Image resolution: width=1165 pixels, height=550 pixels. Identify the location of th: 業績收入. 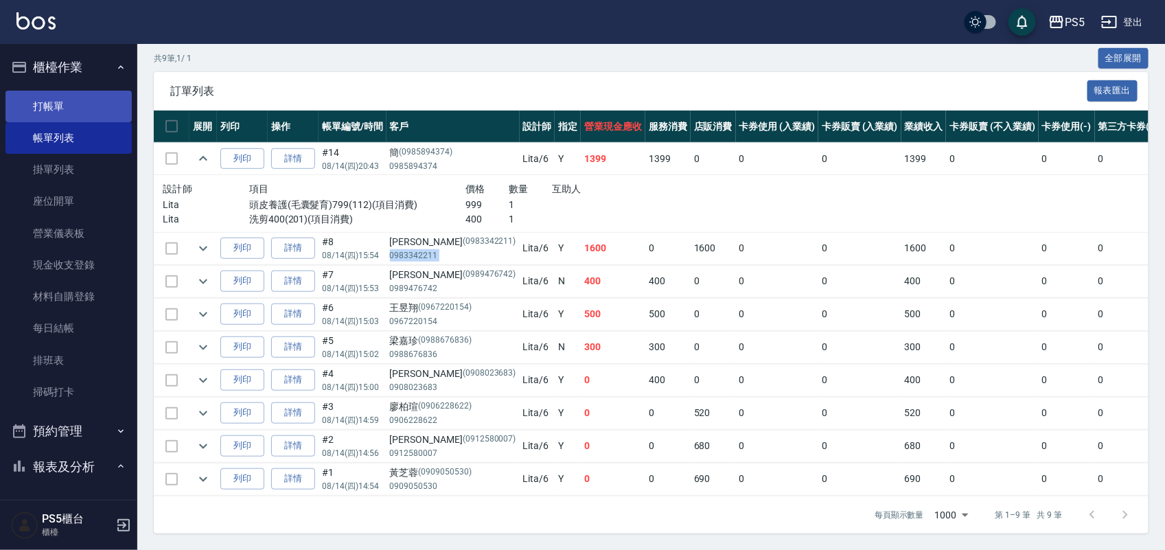
(924, 126).